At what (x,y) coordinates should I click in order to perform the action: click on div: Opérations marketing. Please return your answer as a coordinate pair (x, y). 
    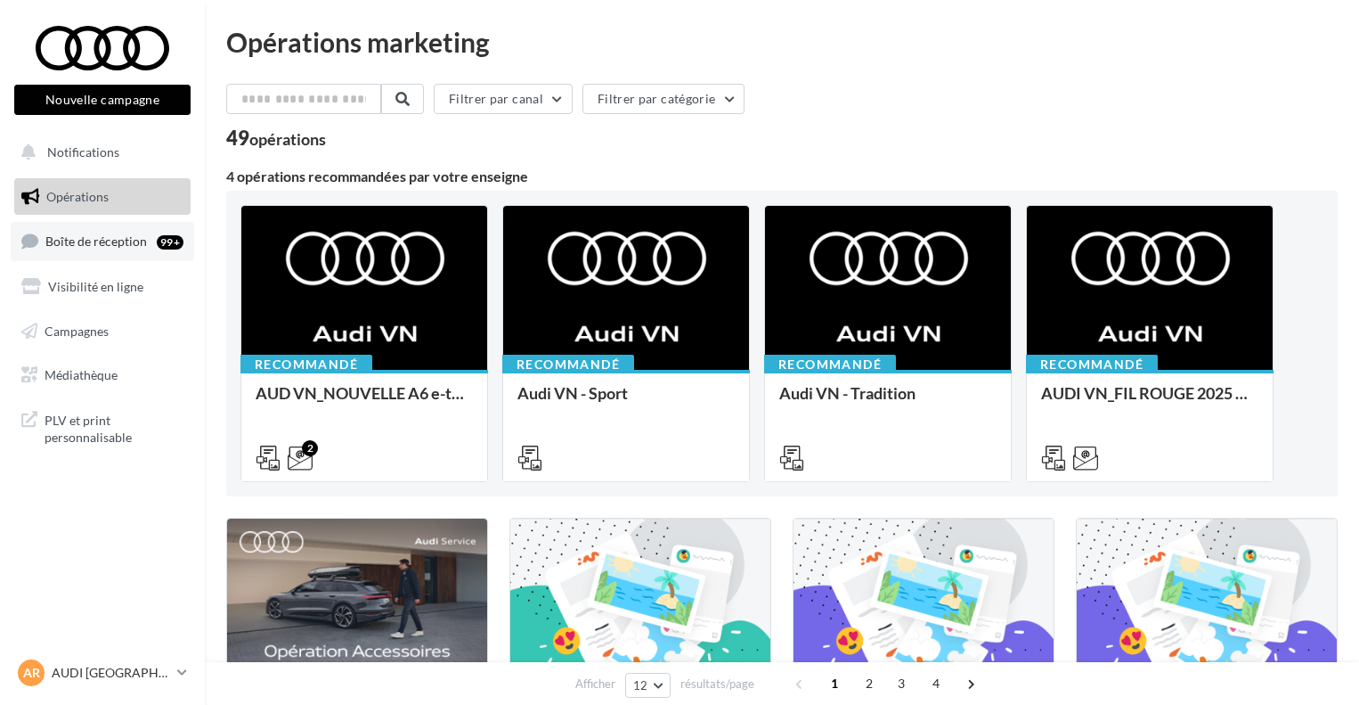
    Looking at the image, I should click on (782, 42).